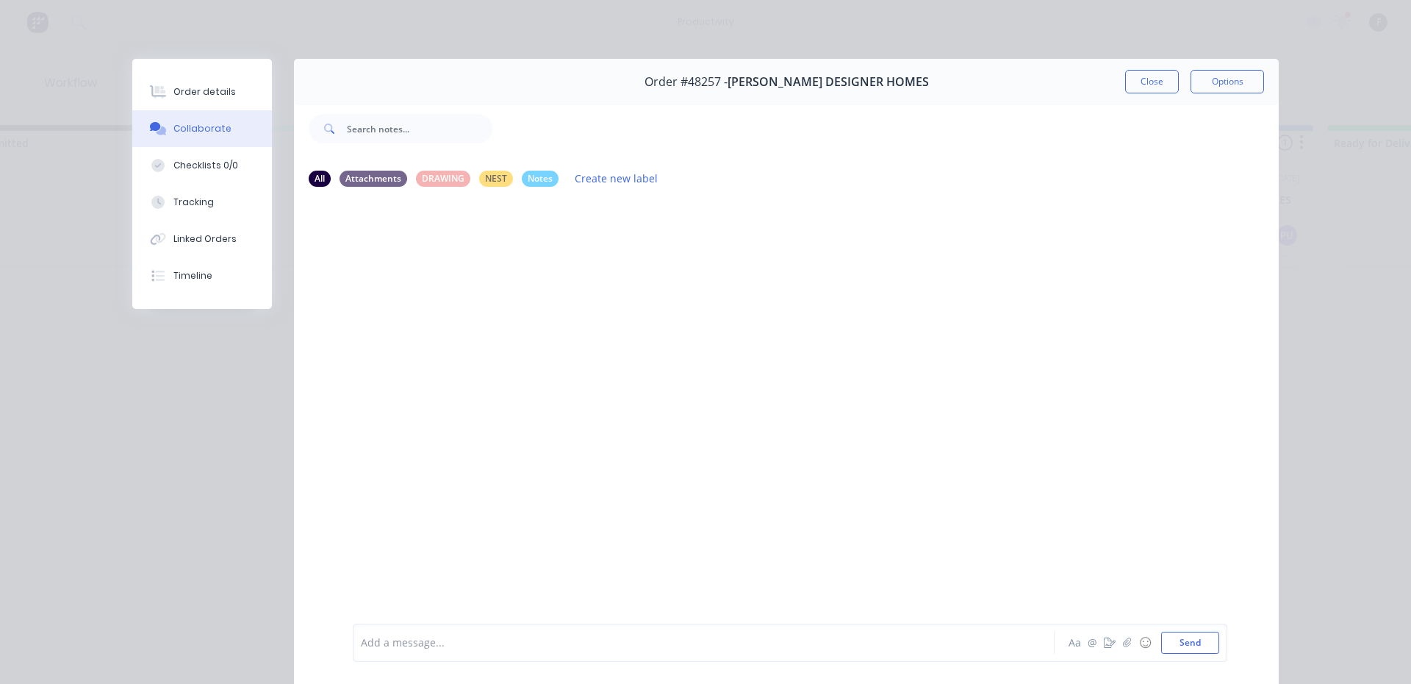 The image size is (1411, 684). Describe the element at coordinates (1075, 642) in the screenshot. I see `button: Aa` at that location.